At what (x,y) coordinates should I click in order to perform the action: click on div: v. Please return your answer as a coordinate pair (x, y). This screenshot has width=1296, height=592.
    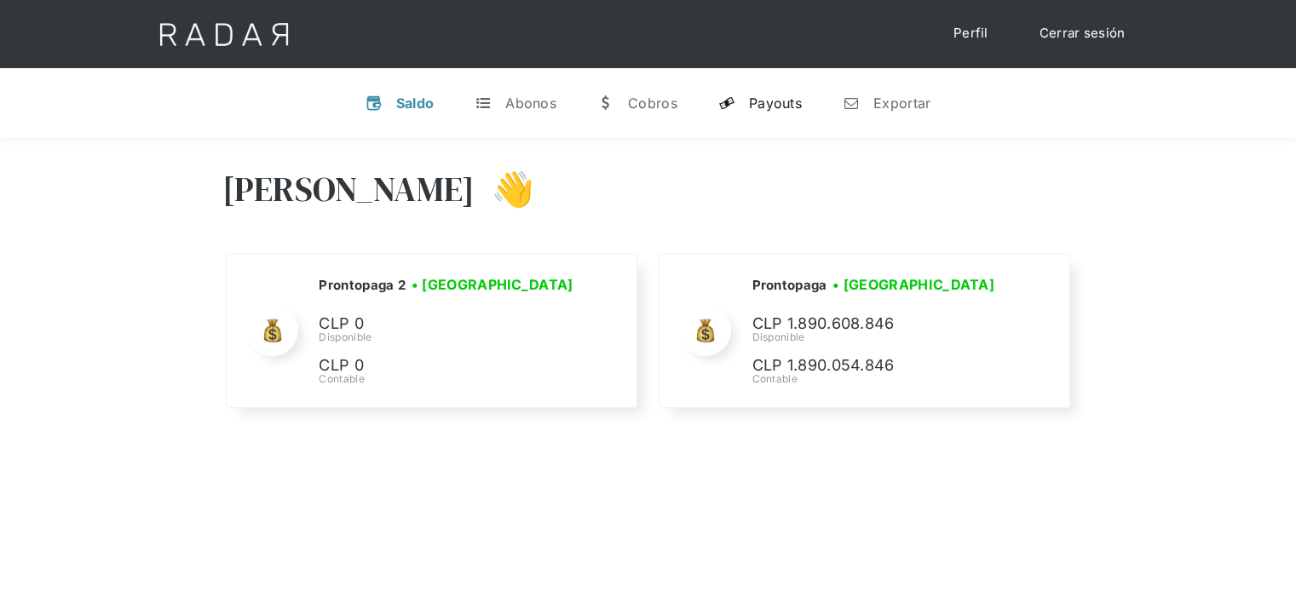
    Looking at the image, I should click on (374, 103).